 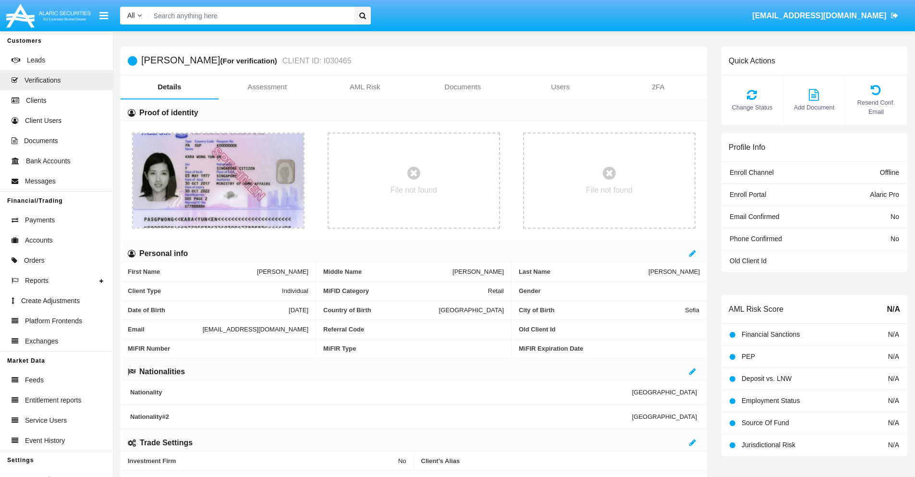 What do you see at coordinates (169, 113) in the screenshot?
I see `h6: Proof of identity` at bounding box center [169, 113].